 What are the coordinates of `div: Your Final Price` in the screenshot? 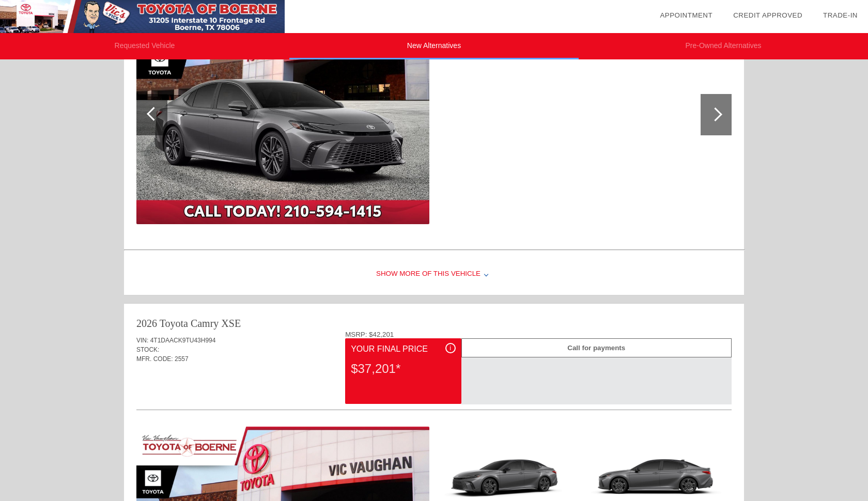 It's located at (403, 349).